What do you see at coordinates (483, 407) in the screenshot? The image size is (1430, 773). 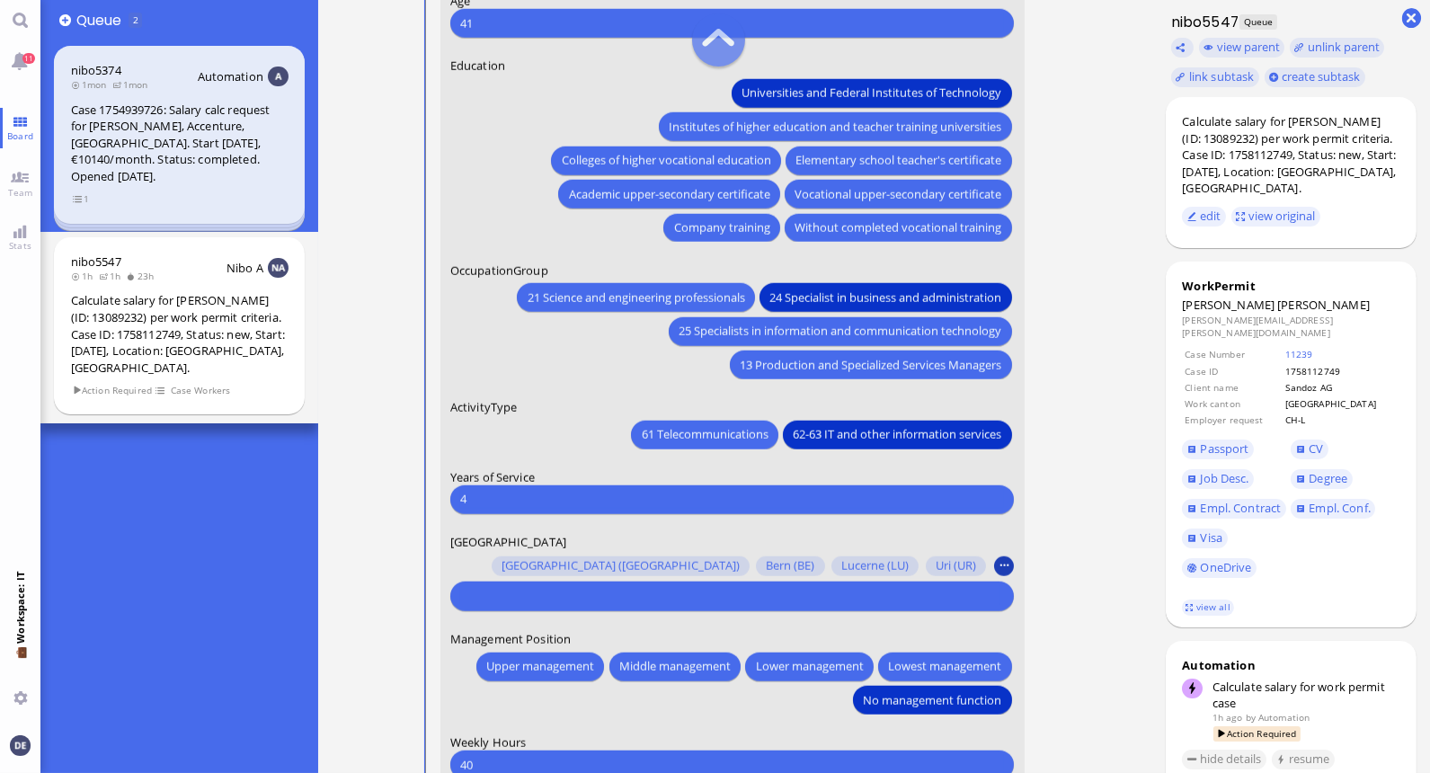 I see `span: ActivityType` at bounding box center [483, 407].